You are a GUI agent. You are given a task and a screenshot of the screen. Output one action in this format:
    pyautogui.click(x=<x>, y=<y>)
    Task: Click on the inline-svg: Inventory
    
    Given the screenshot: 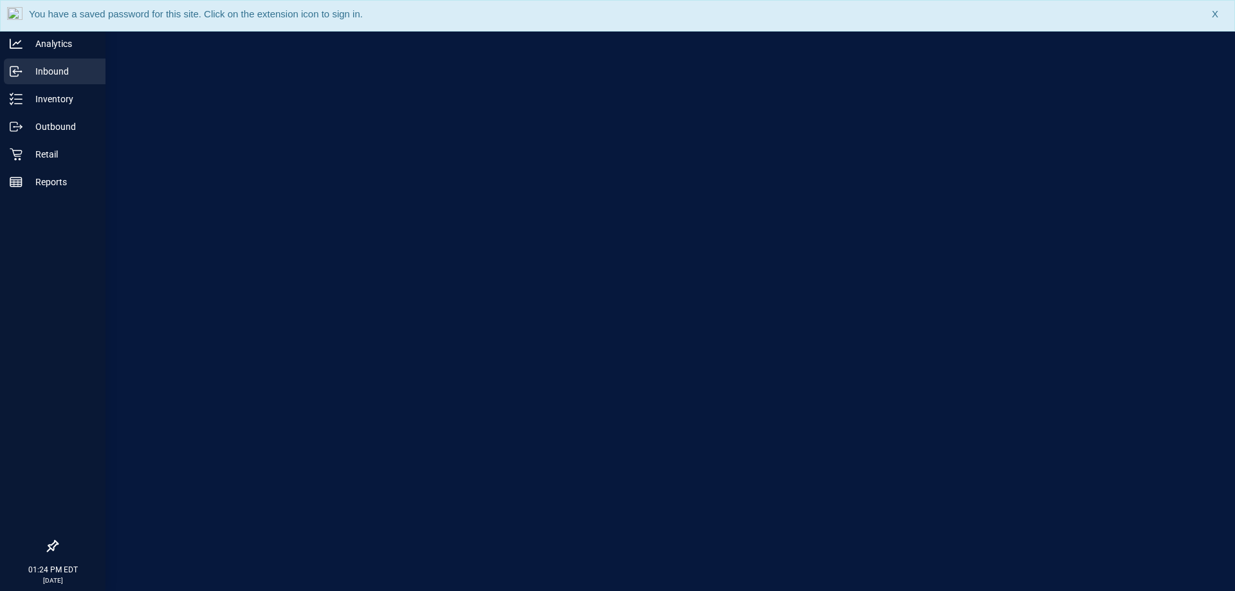 What is the action you would take?
    pyautogui.click(x=16, y=99)
    